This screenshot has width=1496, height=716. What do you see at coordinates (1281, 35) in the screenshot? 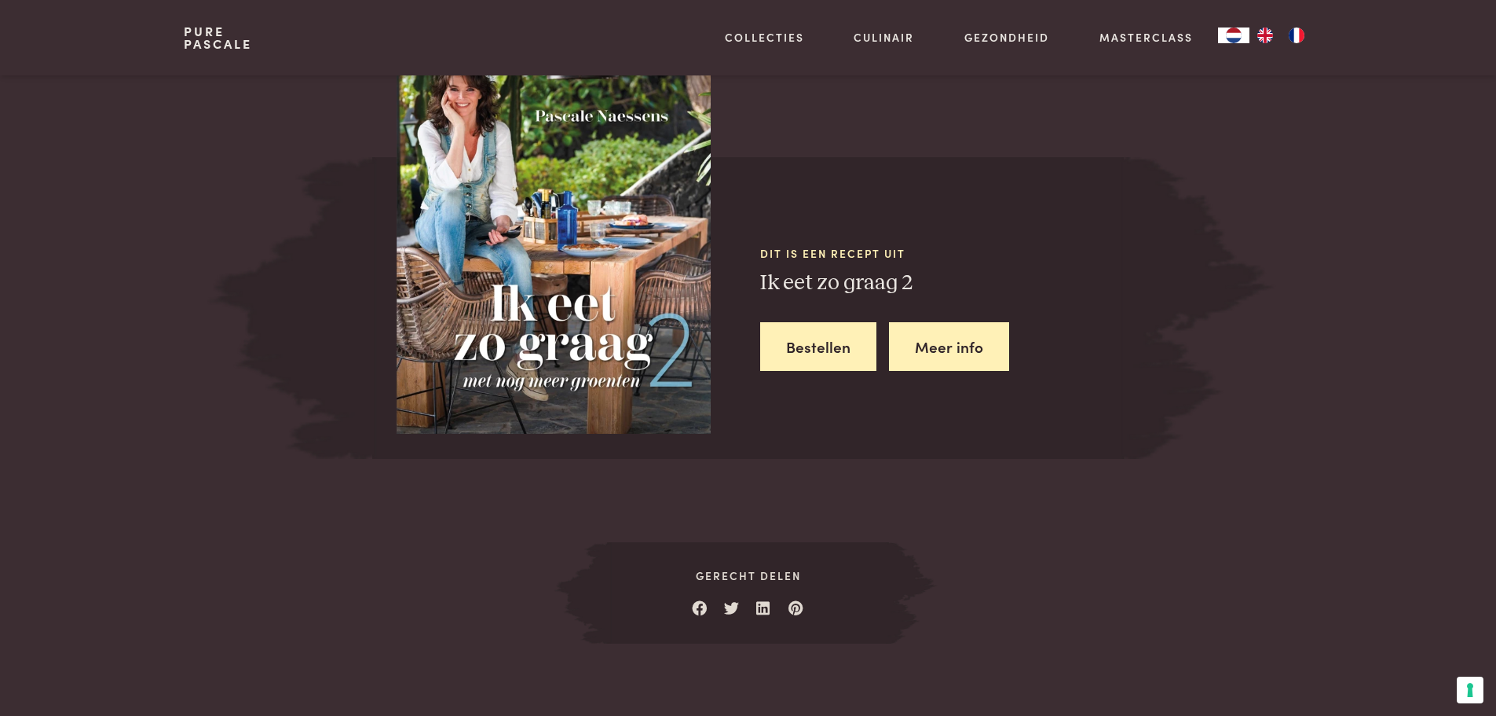
I see `ul: Language list` at bounding box center [1281, 35].